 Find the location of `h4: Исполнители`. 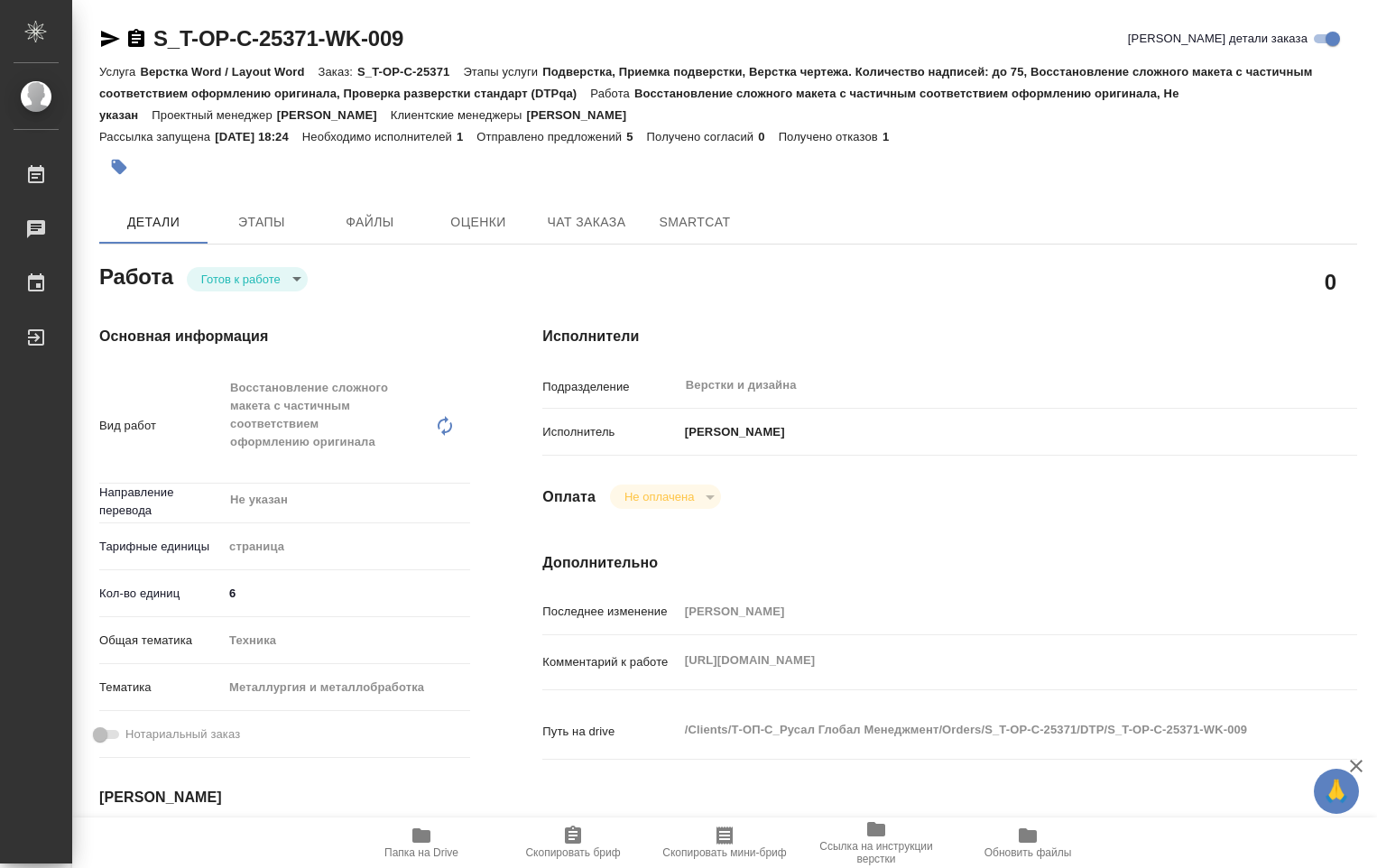

h4: Исполнители is located at coordinates (950, 337).